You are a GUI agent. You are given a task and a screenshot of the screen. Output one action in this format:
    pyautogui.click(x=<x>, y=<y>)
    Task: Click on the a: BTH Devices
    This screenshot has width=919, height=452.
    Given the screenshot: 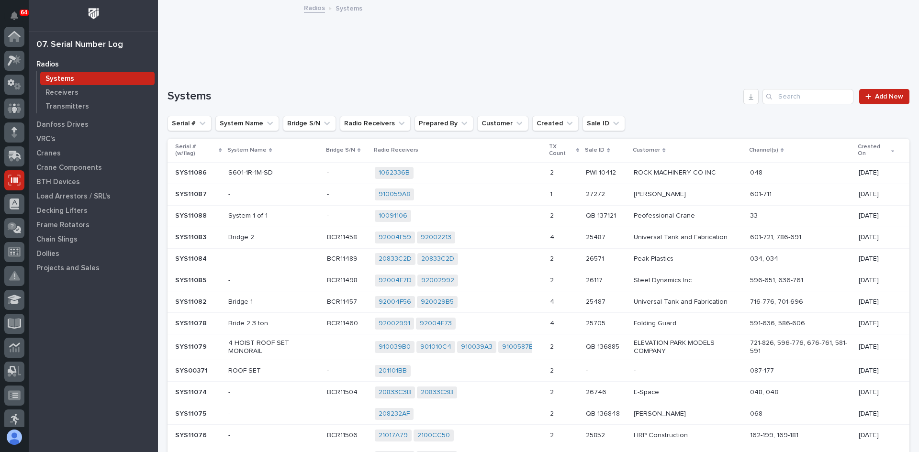 What is the action you would take?
    pyautogui.click(x=93, y=182)
    